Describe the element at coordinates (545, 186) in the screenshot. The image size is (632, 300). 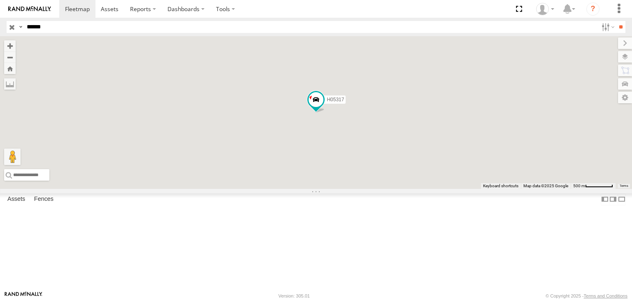
I see `span: Map data ©2025 Google` at that location.